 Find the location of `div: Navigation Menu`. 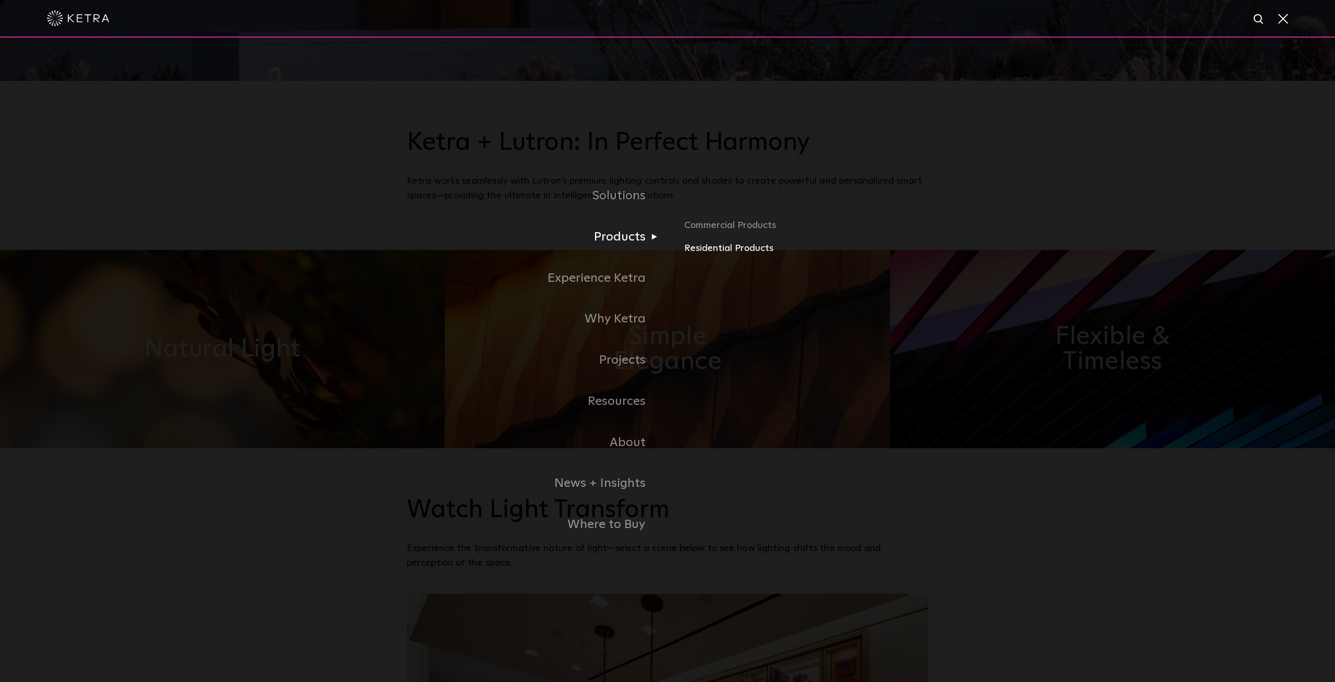

div: Navigation Menu is located at coordinates (668, 360).